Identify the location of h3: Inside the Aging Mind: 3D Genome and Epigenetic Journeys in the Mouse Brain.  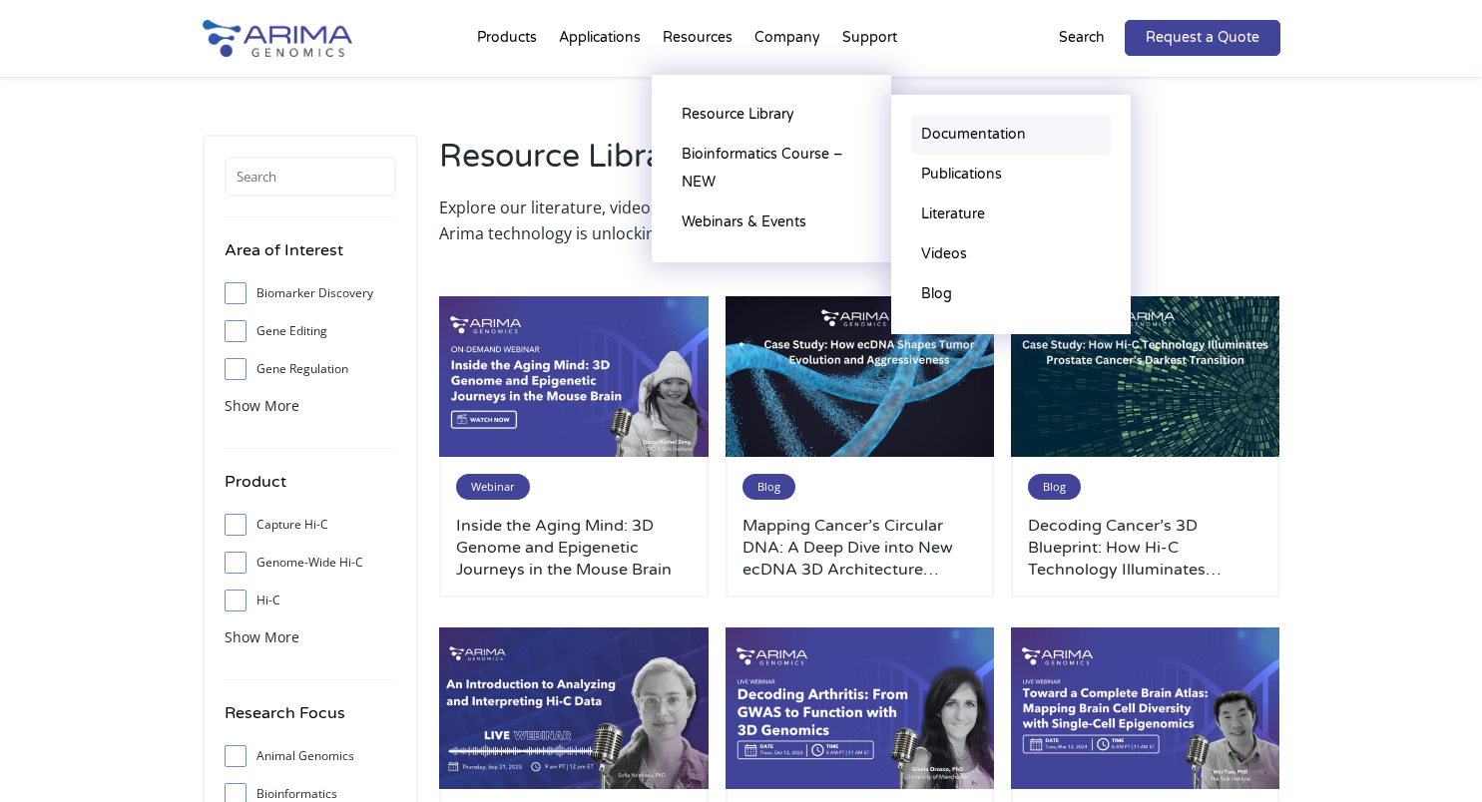
(574, 548).